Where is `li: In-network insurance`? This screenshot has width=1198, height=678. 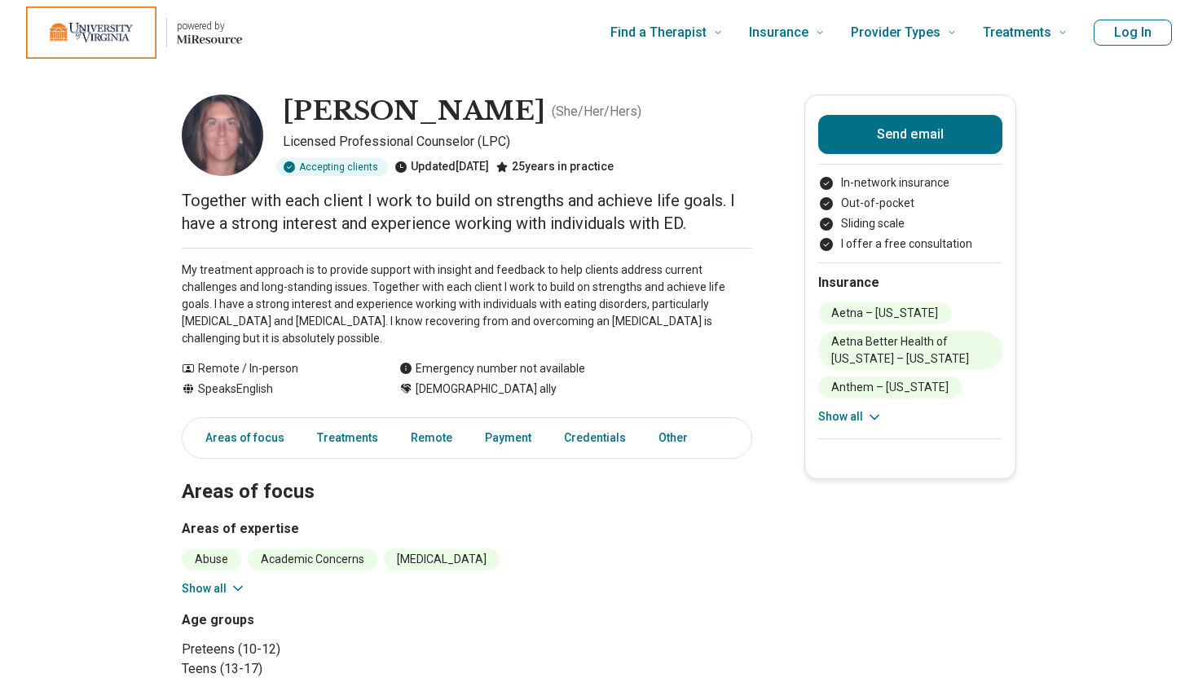 li: In-network insurance is located at coordinates (910, 182).